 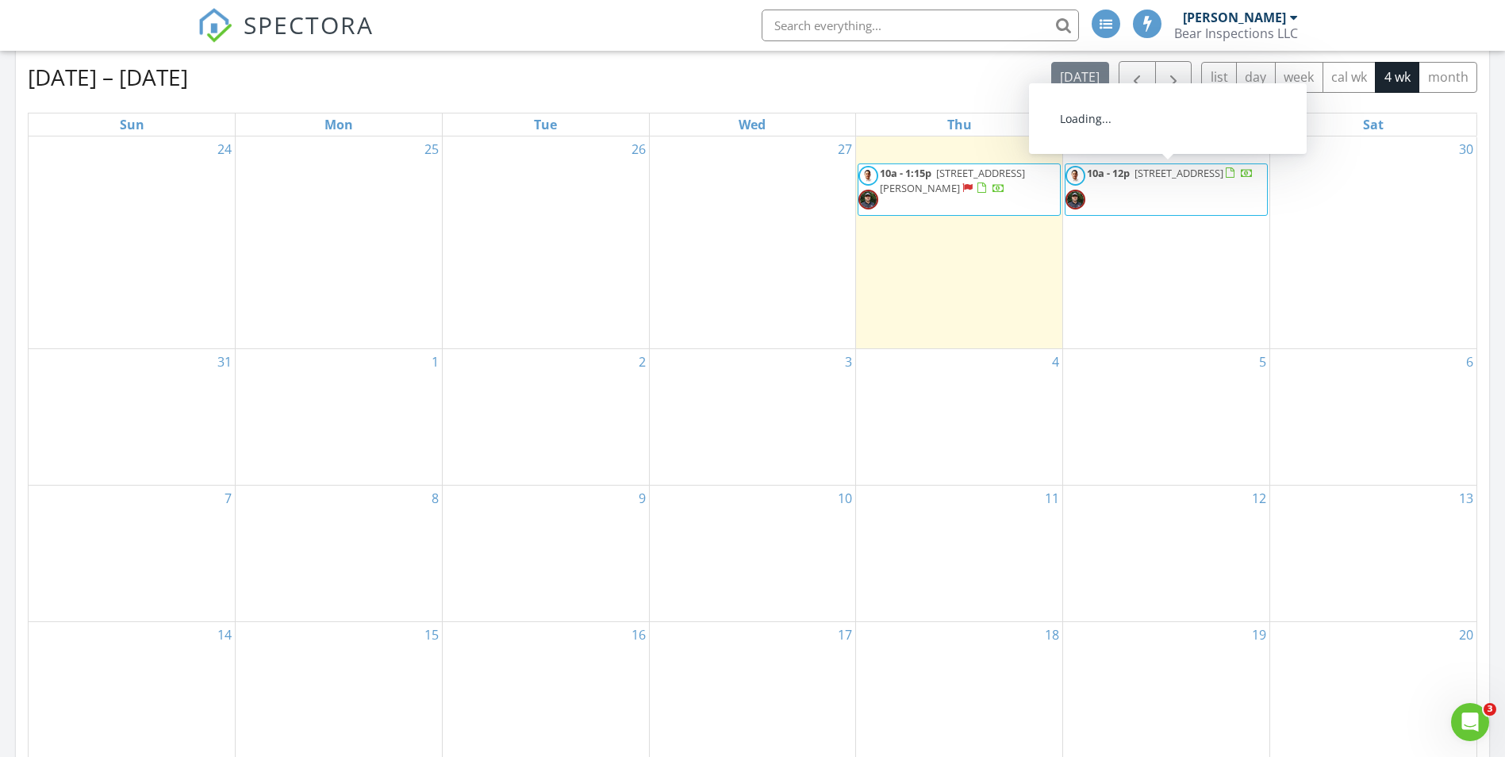 What do you see at coordinates (1173, 77) in the screenshot?
I see `button: Next` at bounding box center [1173, 77].